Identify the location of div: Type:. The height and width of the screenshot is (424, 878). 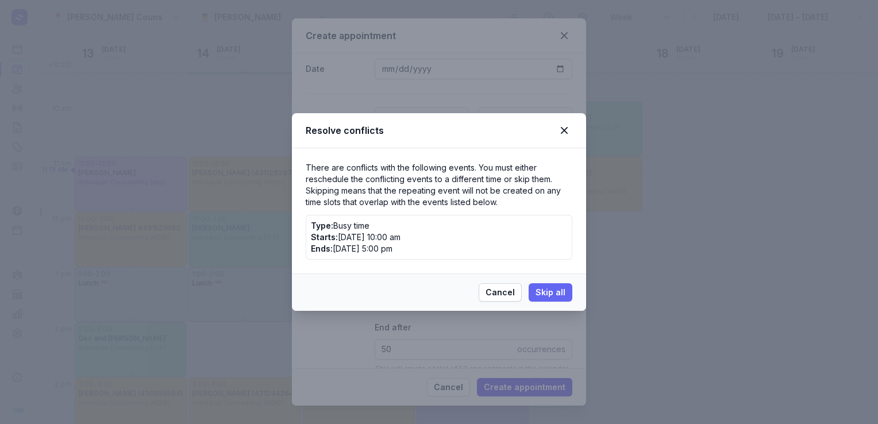
(322, 226).